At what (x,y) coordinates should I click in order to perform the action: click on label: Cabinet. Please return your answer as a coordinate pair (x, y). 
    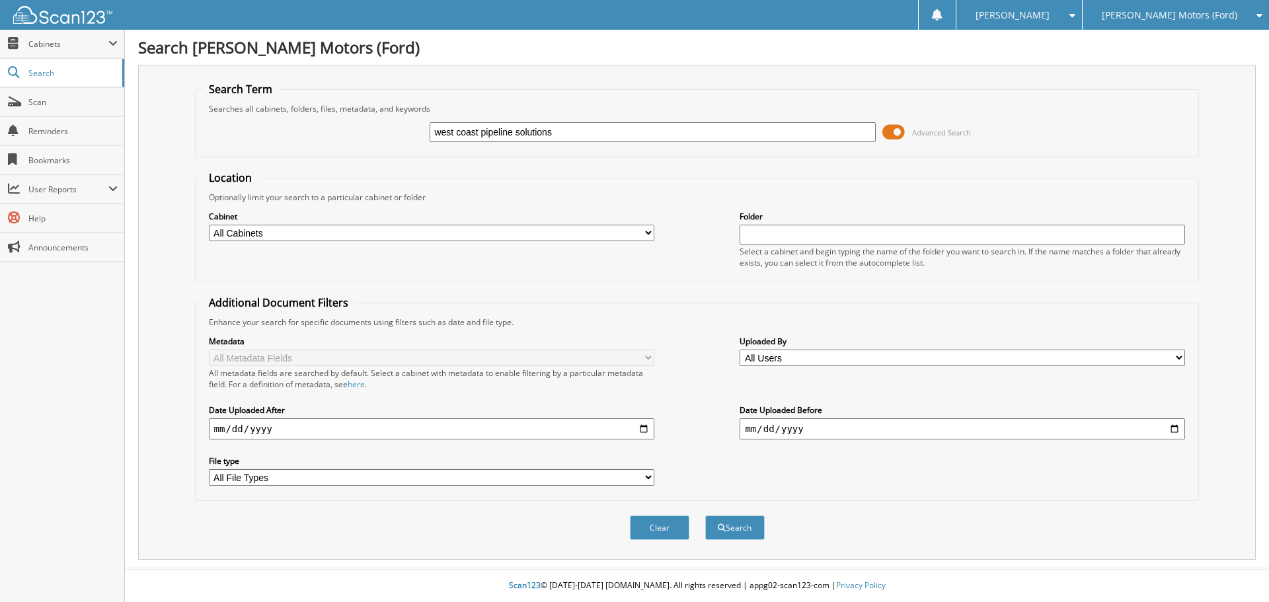
    Looking at the image, I should click on (432, 216).